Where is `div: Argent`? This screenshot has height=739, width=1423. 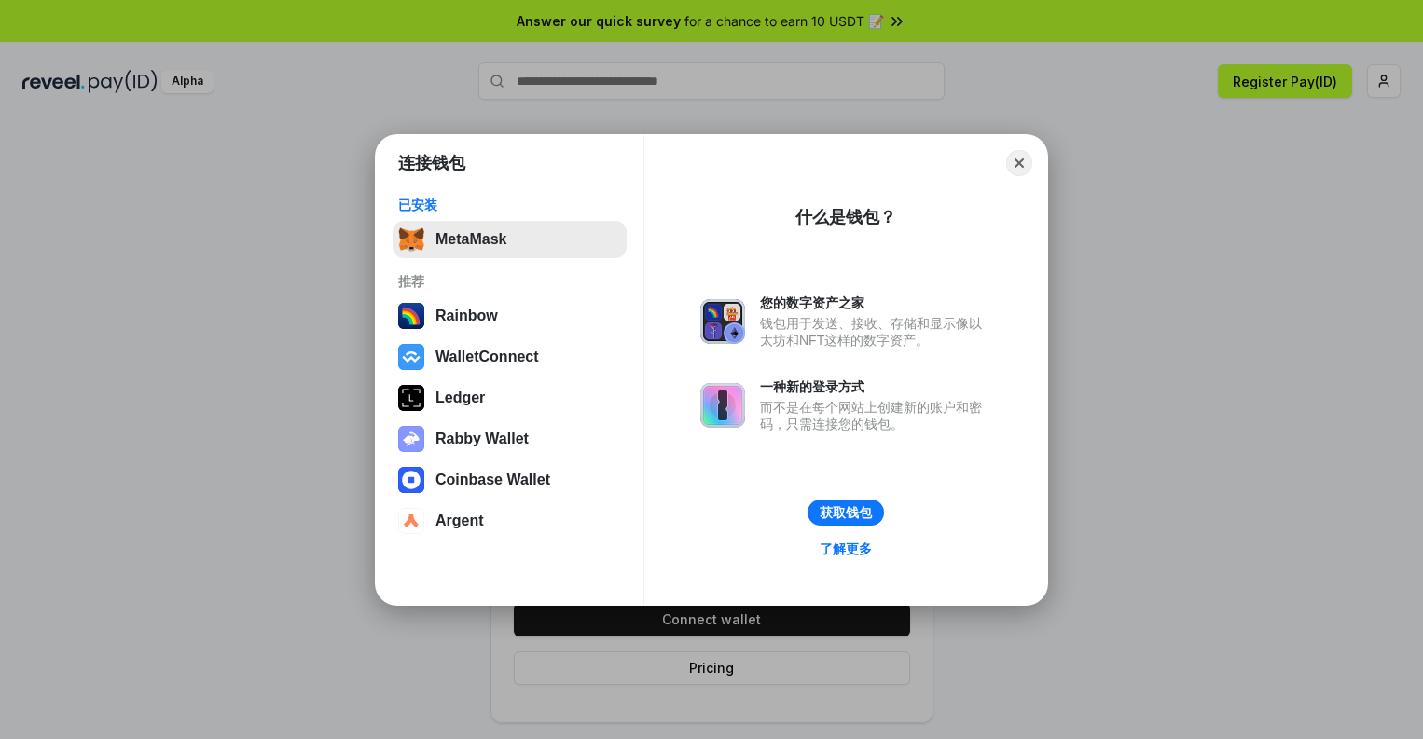
div: Argent is located at coordinates (460, 521).